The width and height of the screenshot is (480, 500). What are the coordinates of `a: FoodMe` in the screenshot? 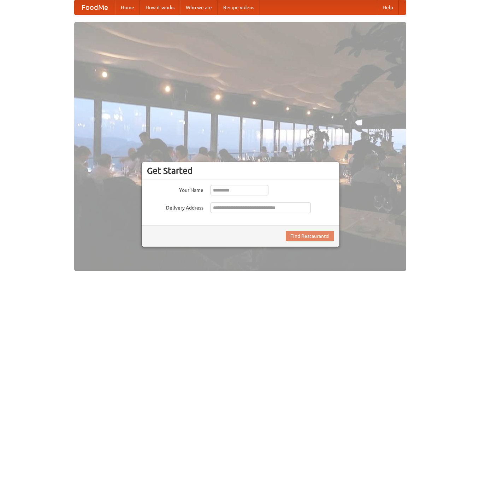 It's located at (95, 7).